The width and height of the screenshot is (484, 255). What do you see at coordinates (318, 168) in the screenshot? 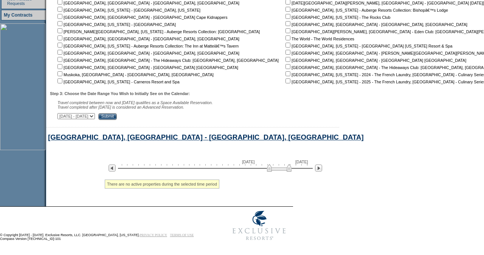
I see `img: Next` at bounding box center [318, 168].